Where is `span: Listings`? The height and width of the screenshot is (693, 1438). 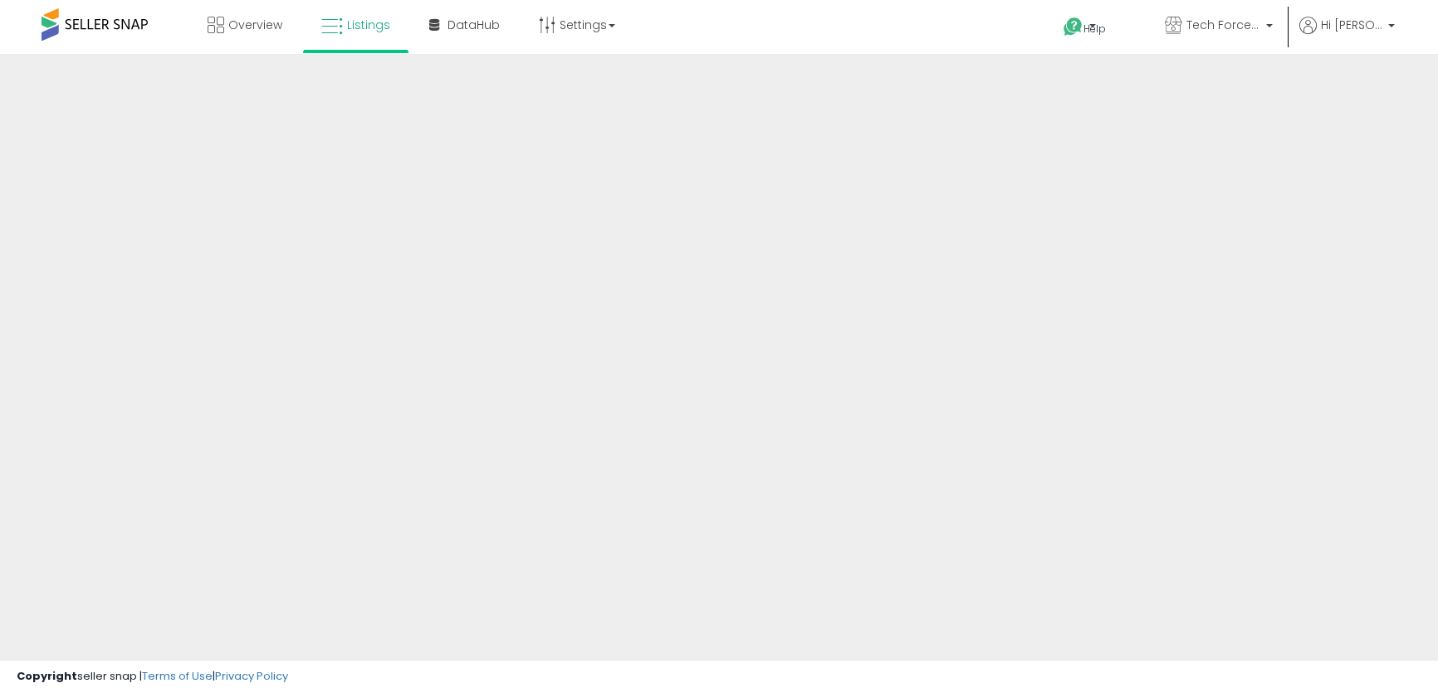 span: Listings is located at coordinates (369, 25).